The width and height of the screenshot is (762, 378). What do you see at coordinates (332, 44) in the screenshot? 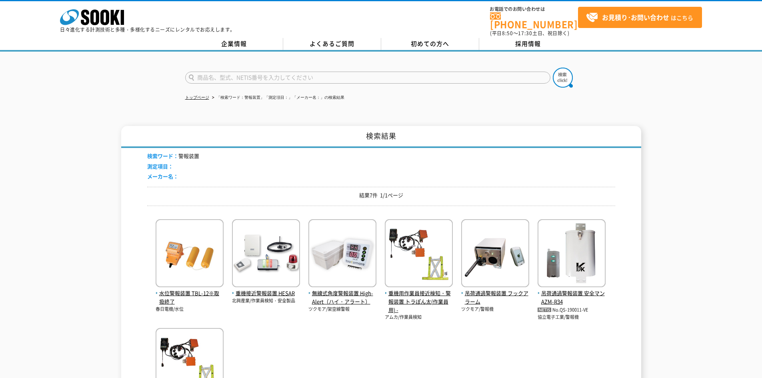
I see `a: よくあるご質問` at bounding box center [332, 44].